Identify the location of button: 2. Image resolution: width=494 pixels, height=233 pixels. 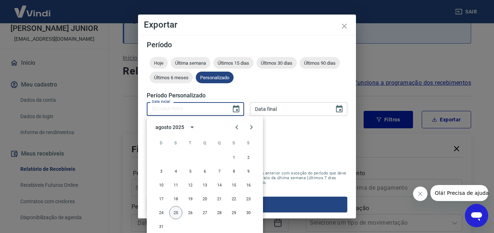
(248, 157).